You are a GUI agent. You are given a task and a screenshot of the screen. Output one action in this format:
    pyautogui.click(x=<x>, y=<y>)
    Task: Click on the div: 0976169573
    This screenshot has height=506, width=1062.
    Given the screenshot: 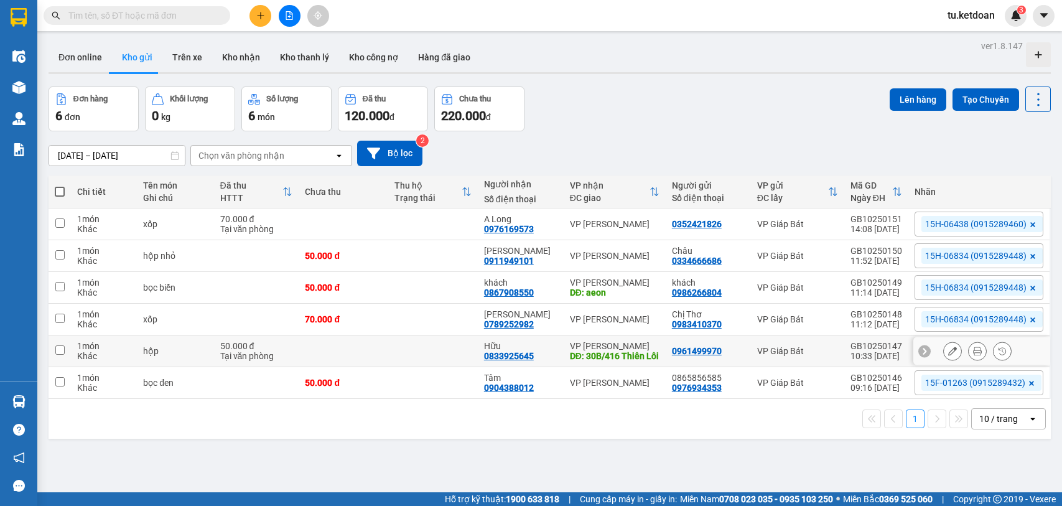 What is the action you would take?
    pyautogui.click(x=509, y=229)
    